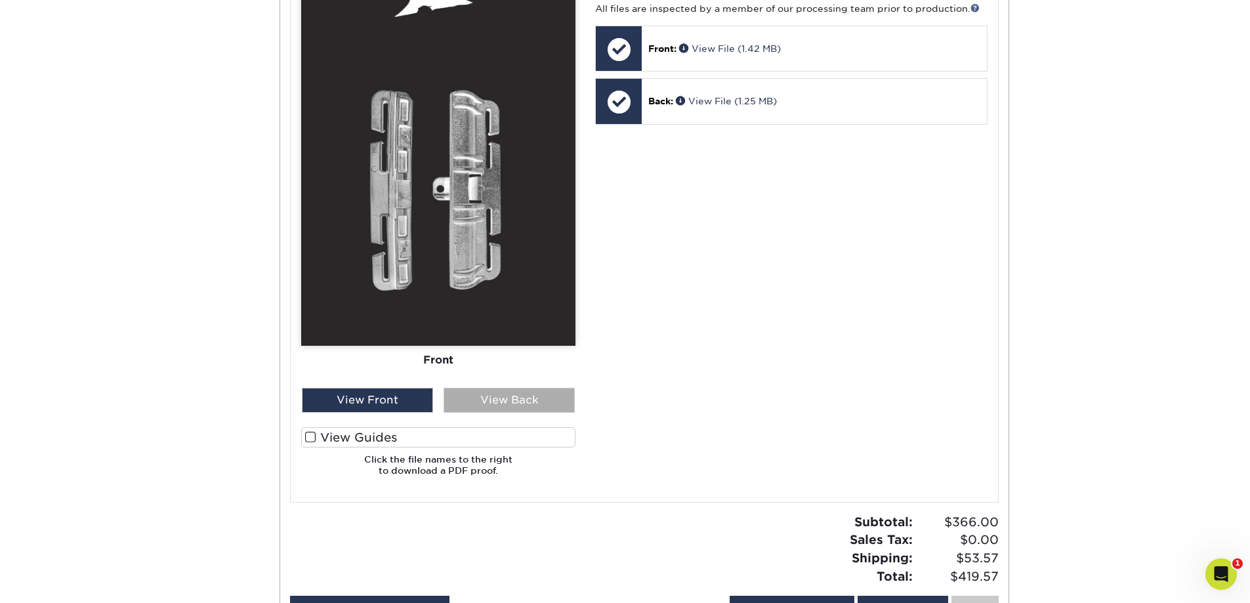  What do you see at coordinates (957, 540) in the screenshot?
I see `span: $0.00` at bounding box center [957, 540].